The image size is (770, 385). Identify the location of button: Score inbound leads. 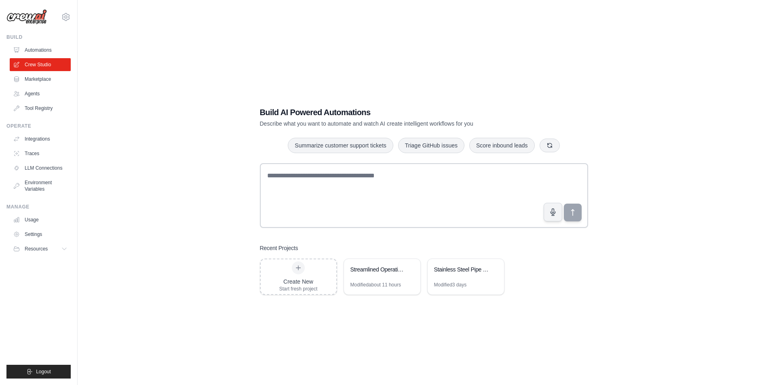
(502, 146).